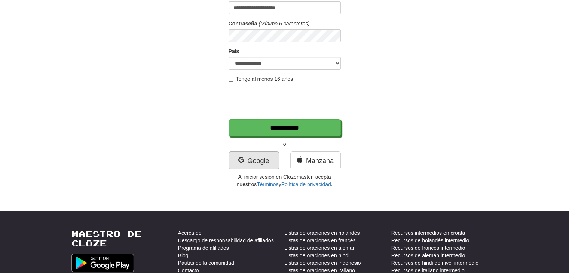 This screenshot has height=273, width=569. What do you see at coordinates (190, 233) in the screenshot?
I see `a: Acerca de` at bounding box center [190, 233].